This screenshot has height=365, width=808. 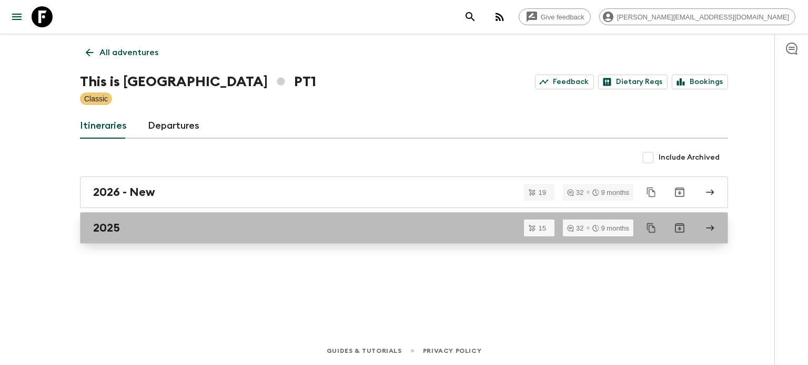 I want to click on a: Privacy Policy, so click(x=452, y=351).